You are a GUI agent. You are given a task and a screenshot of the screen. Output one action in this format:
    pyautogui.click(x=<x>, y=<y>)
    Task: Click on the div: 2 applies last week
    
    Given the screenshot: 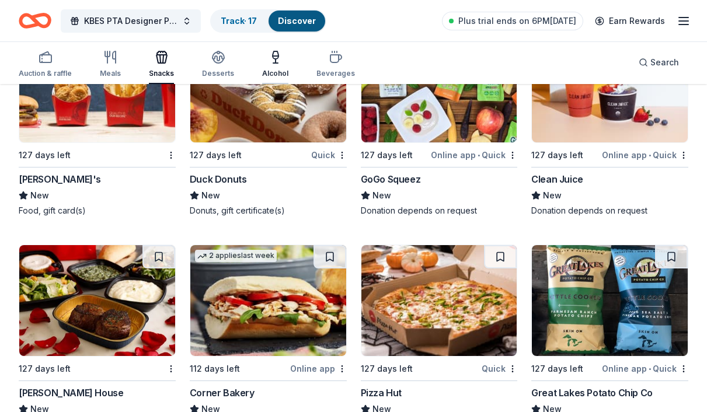 What is the action you would take?
    pyautogui.click(x=236, y=256)
    